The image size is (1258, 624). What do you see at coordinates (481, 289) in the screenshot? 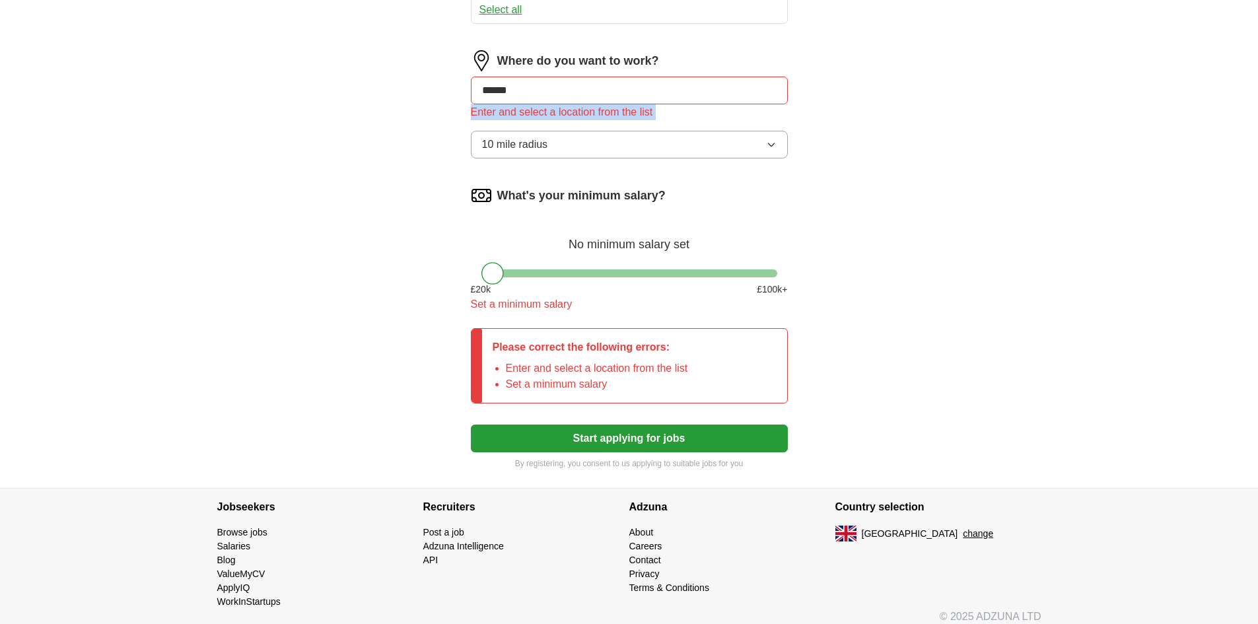
I see `span: £ 20 k` at bounding box center [481, 289].